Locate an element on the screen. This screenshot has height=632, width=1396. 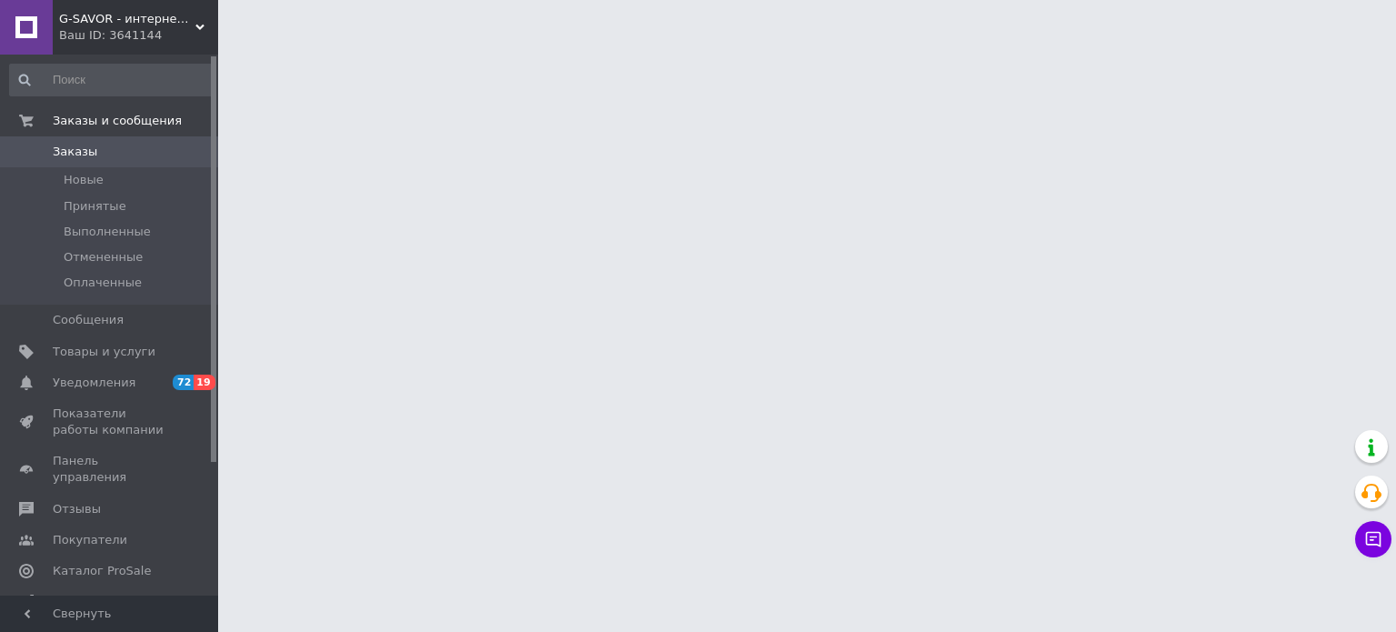
span: Новые is located at coordinates (84, 180).